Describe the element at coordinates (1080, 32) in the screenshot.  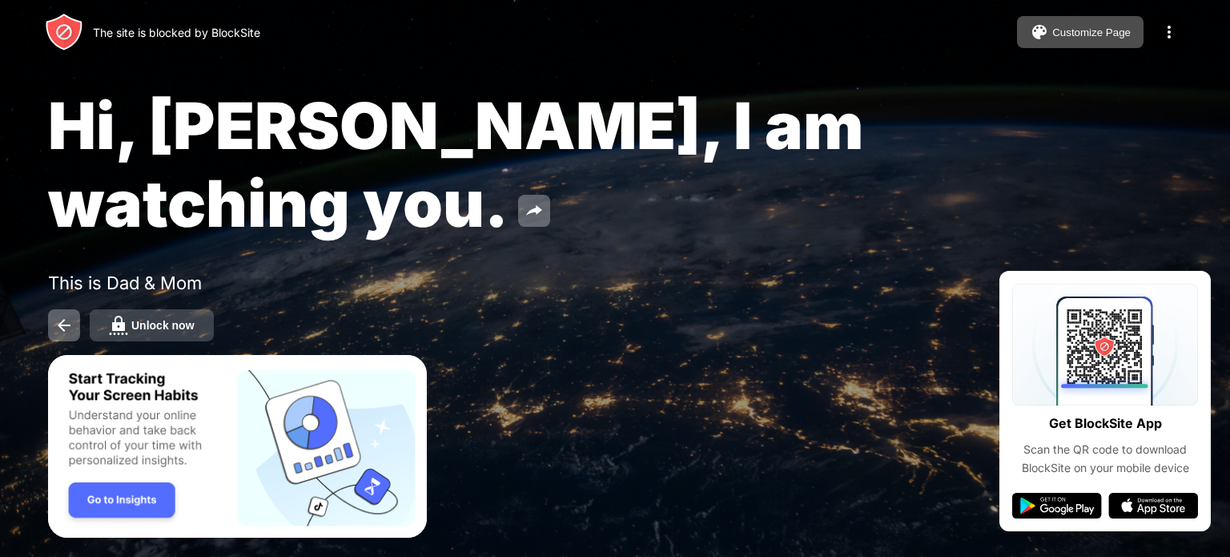
I see `button: Customize Page` at that location.